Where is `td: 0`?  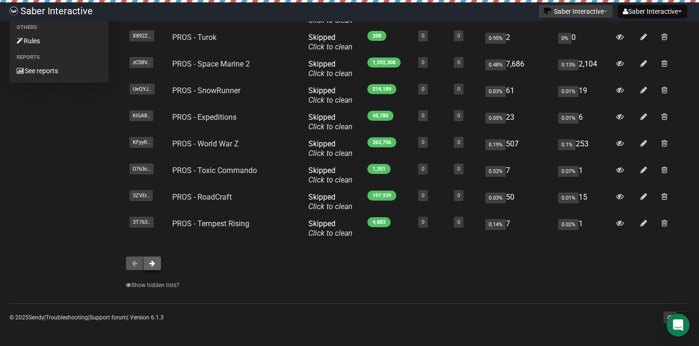
td: 0 is located at coordinates (583, 42).